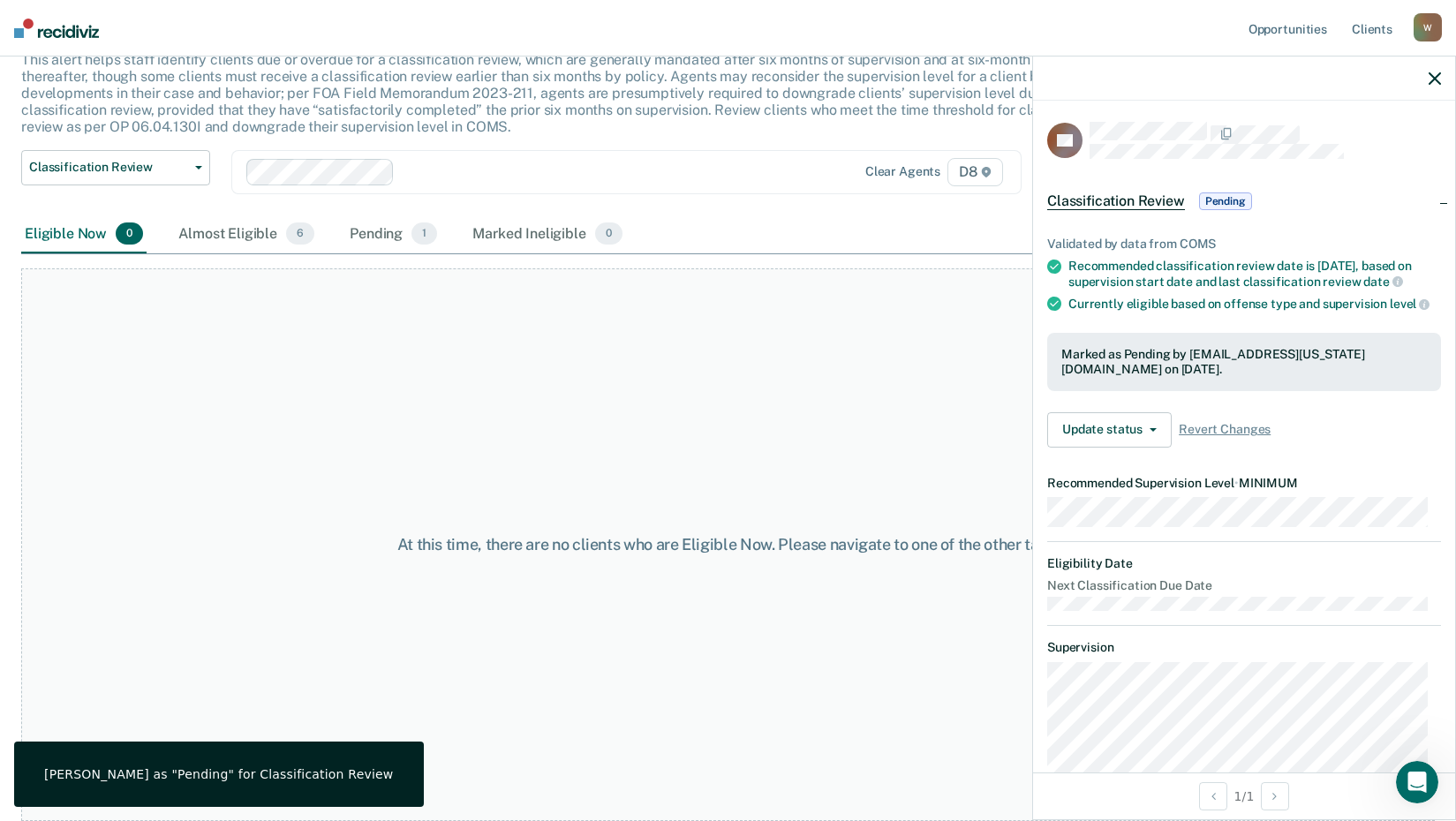  I want to click on div: Clear agents, so click(903, 171).